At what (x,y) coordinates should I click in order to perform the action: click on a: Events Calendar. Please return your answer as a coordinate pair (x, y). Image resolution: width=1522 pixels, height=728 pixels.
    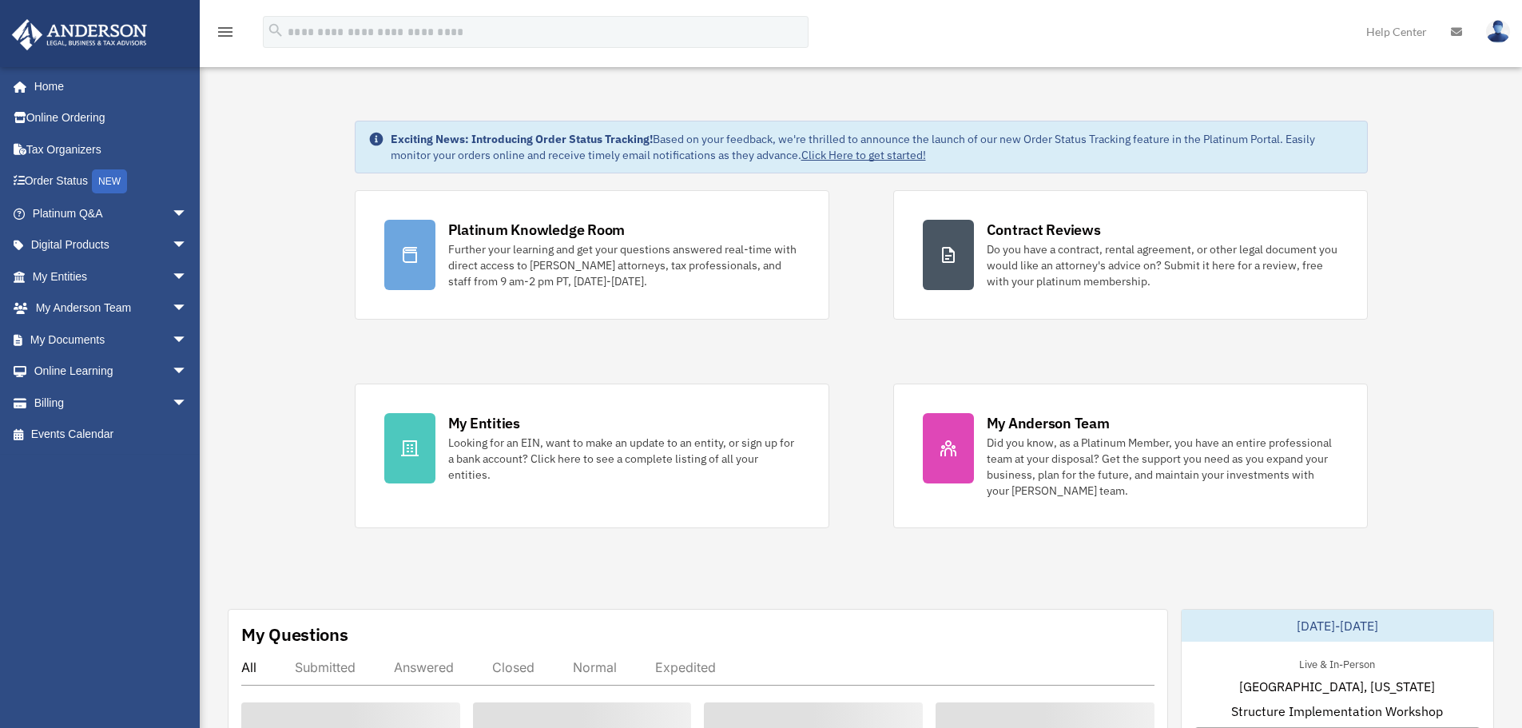
    Looking at the image, I should click on (111, 435).